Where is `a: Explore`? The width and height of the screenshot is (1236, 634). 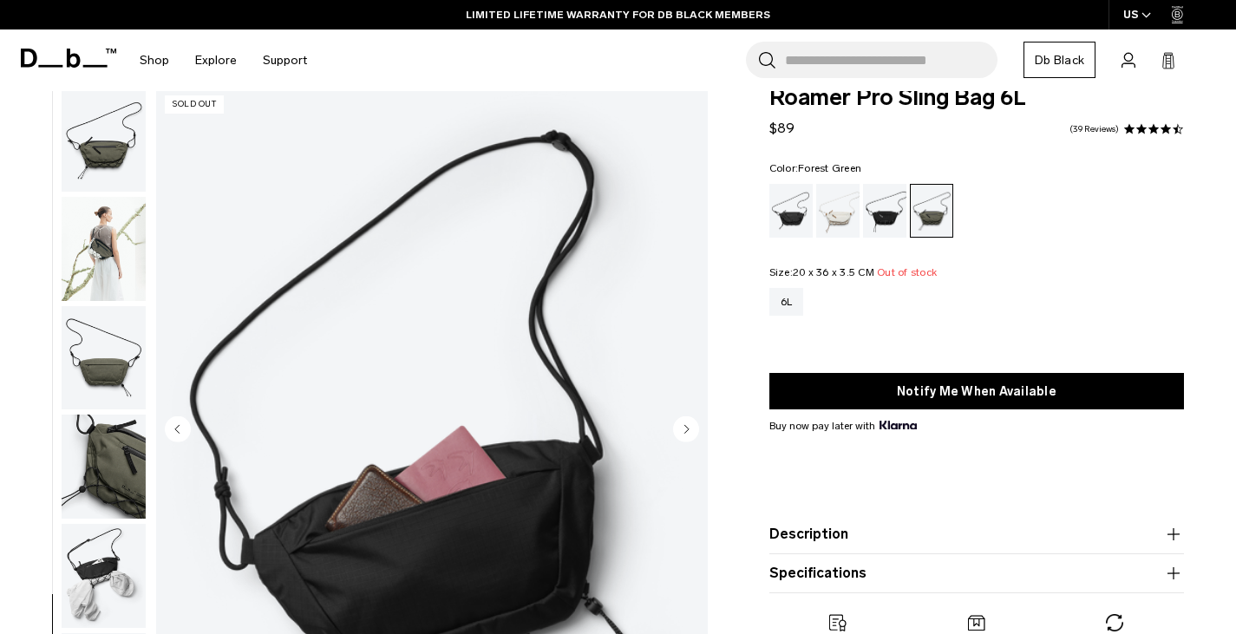
a: Explore is located at coordinates (216, 60).